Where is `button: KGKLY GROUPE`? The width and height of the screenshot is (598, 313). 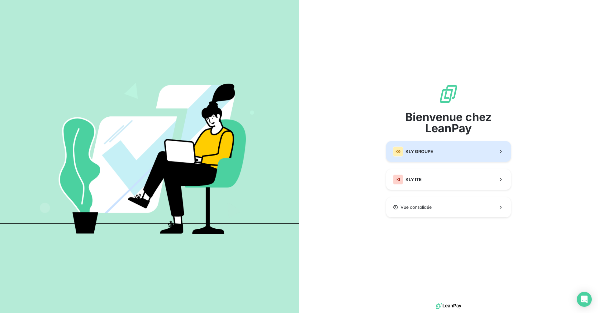
button: KGKLY GROUPE is located at coordinates (449, 152).